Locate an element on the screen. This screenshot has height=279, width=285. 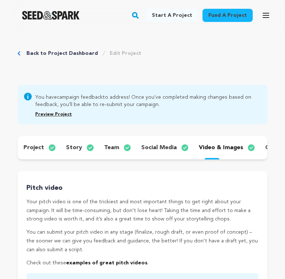
p: video & images is located at coordinates (220, 148).